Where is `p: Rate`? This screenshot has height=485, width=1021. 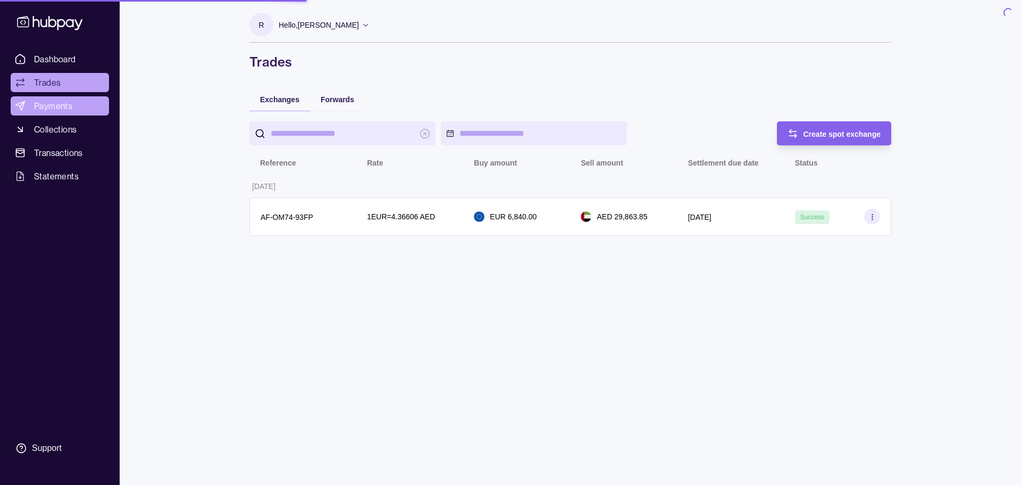
p: Rate is located at coordinates (375, 163).